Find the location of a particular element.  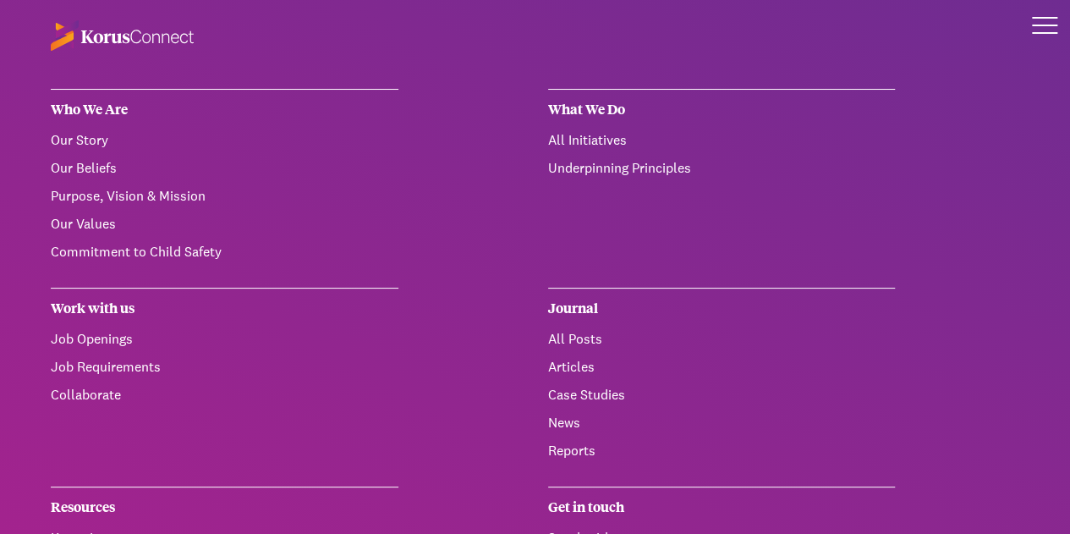

a: Our Beliefs is located at coordinates (84, 168).